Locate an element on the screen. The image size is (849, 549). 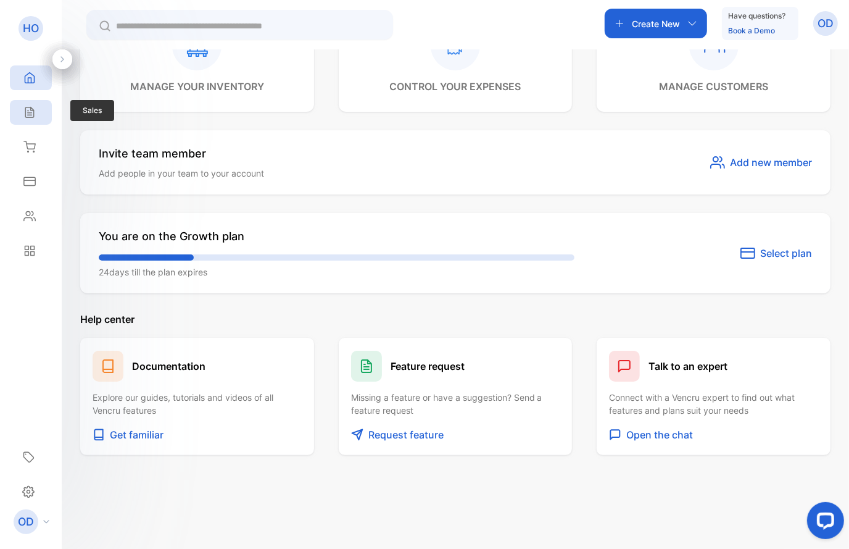
p: HO is located at coordinates (31, 28).